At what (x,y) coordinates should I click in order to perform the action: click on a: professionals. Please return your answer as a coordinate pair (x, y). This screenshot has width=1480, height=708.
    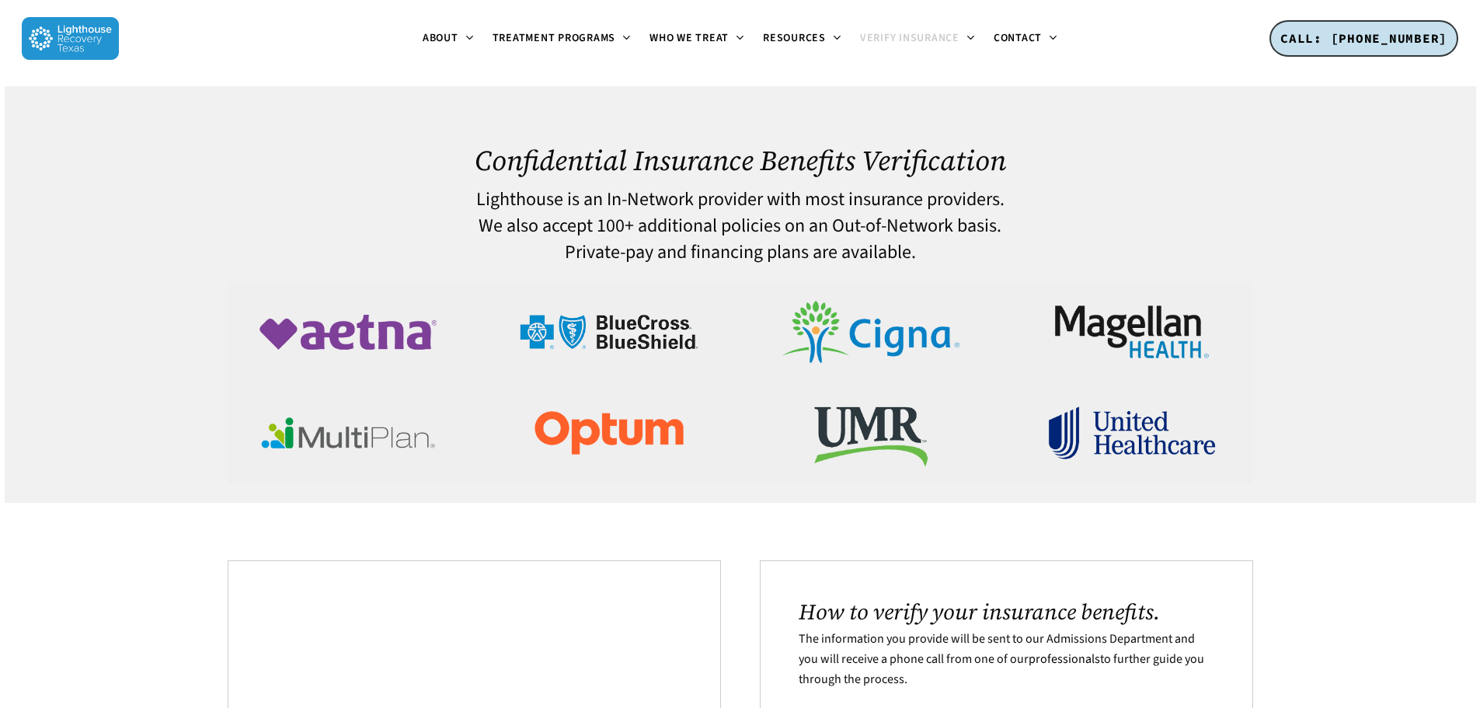
    Looking at the image, I should click on (1064, 659).